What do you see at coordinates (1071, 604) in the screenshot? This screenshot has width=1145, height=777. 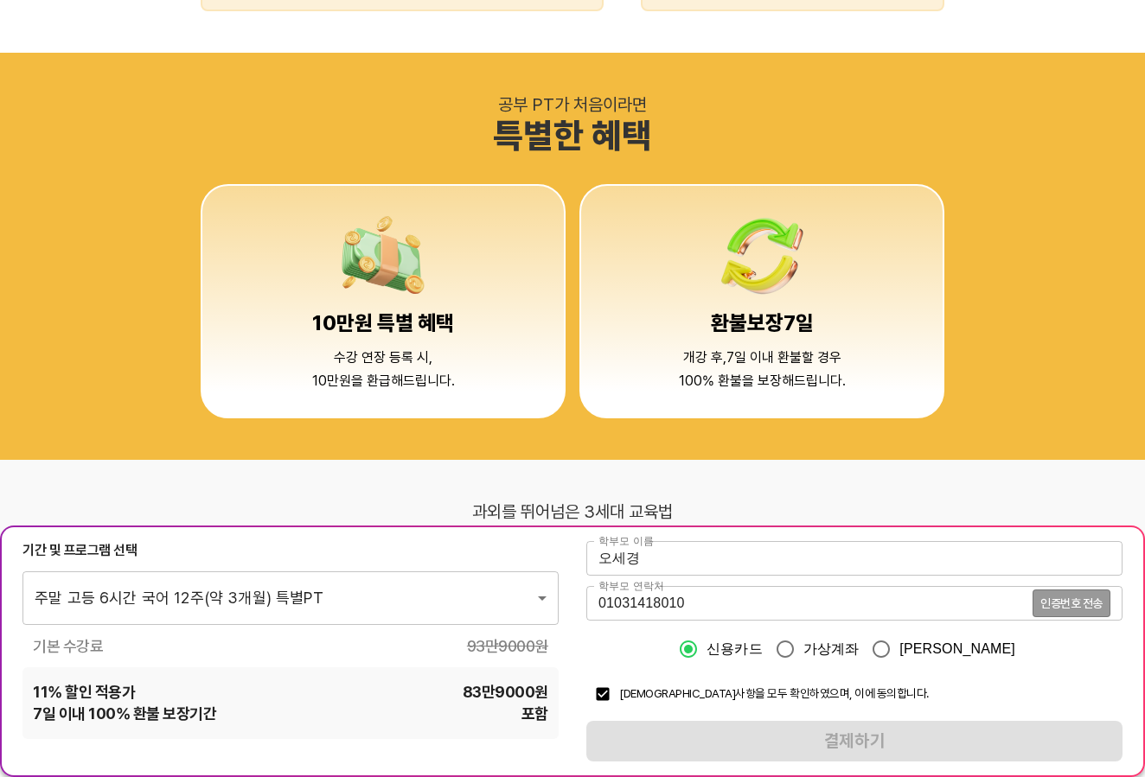 I see `button: 인증번호 전송` at bounding box center [1071, 604].